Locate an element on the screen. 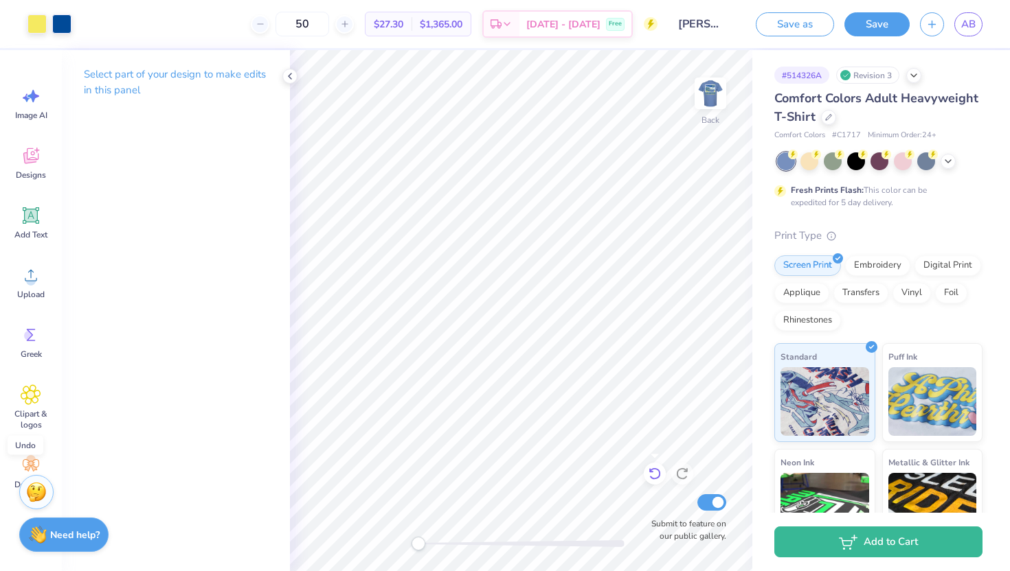 This screenshot has height=571, width=1010. div: This color can be expedited for 5 day delivery. is located at coordinates (875, 196).